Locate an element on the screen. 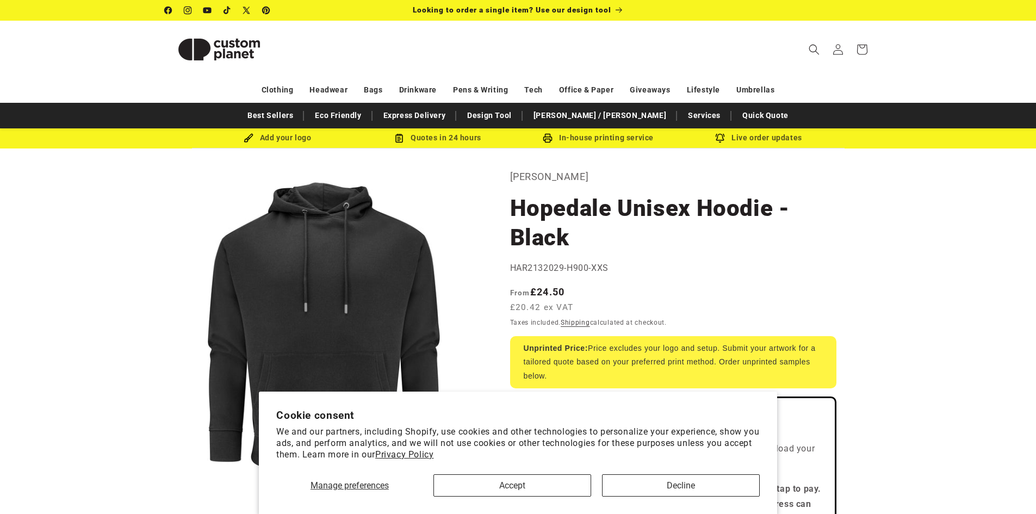 The width and height of the screenshot is (1036, 514). a: Clothing is located at coordinates (277, 90).